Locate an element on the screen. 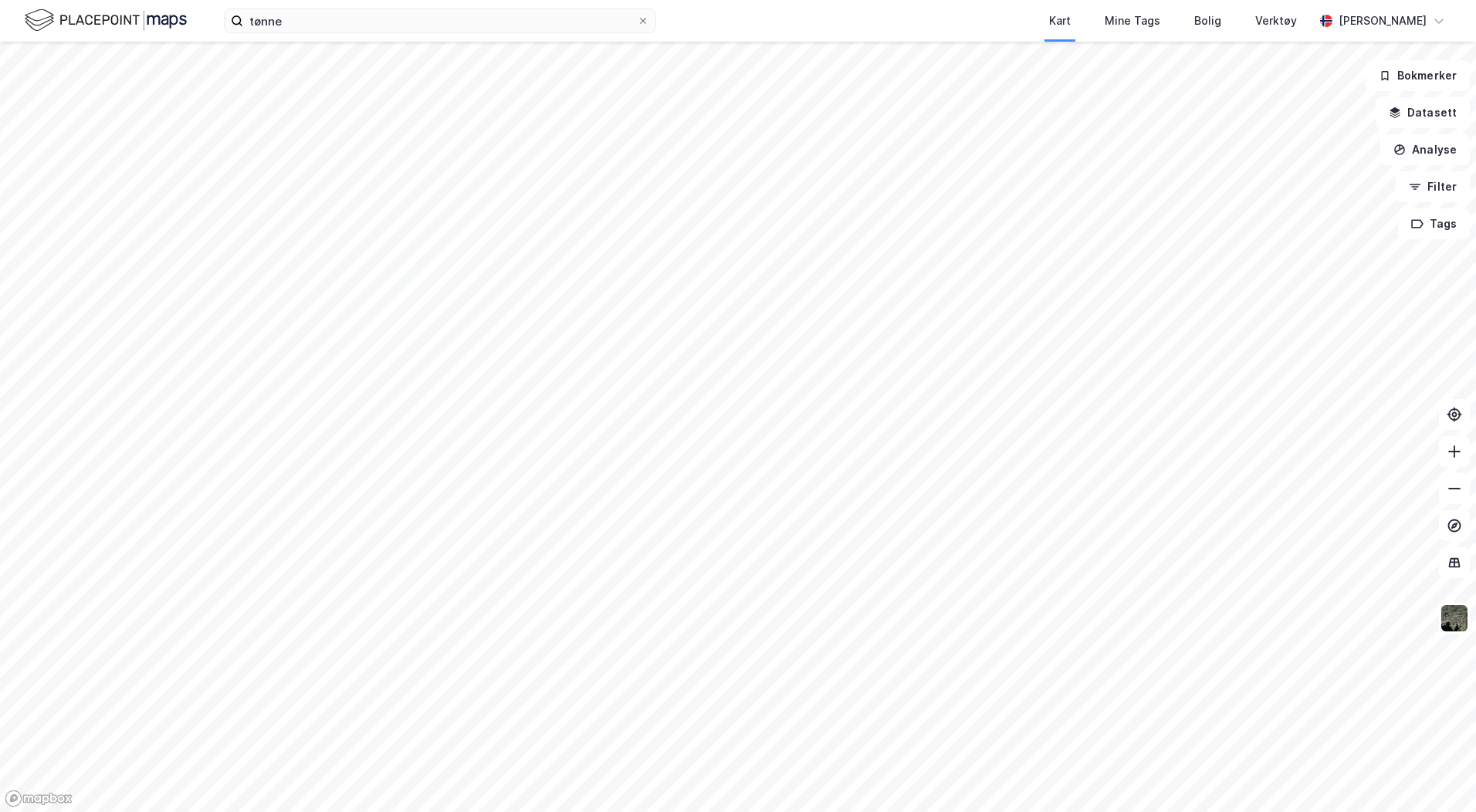 The width and height of the screenshot is (1476, 812). button: Datasett is located at coordinates (1422, 113).